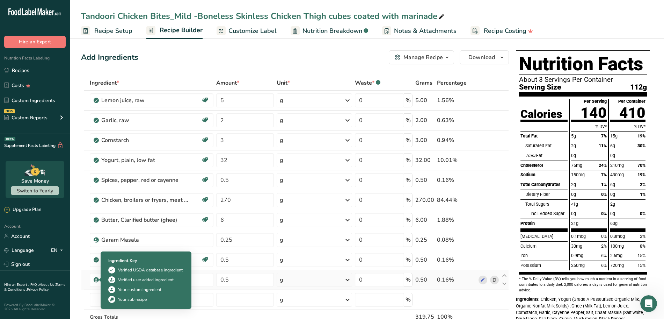  Describe the element at coordinates (544, 223) in the screenshot. I see `div: Protein` at that location.